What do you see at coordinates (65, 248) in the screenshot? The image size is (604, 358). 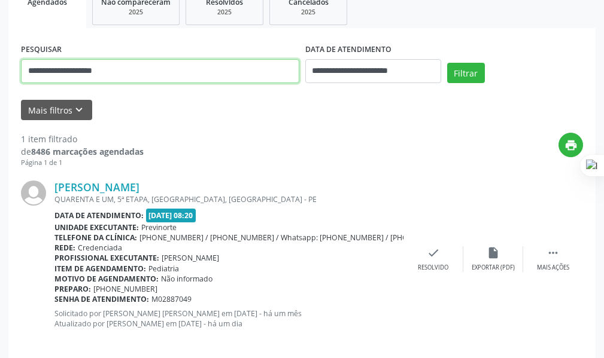 I see `b: Rede:` at bounding box center [65, 248].